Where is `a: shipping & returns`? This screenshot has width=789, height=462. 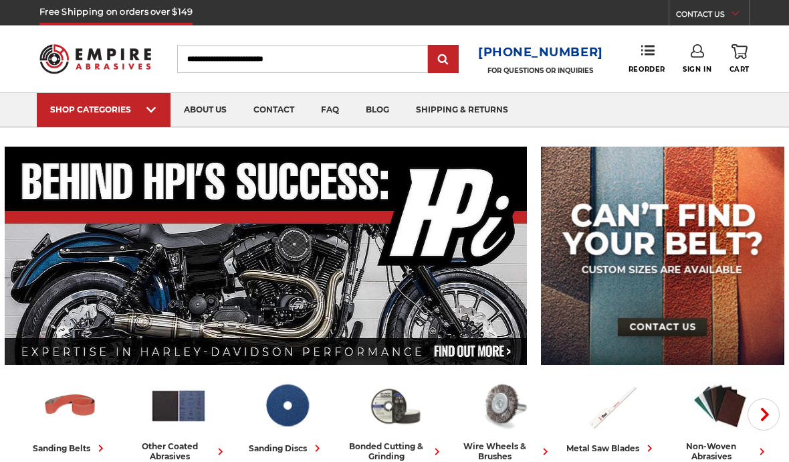
a: shipping & returns is located at coordinates (462, 110).